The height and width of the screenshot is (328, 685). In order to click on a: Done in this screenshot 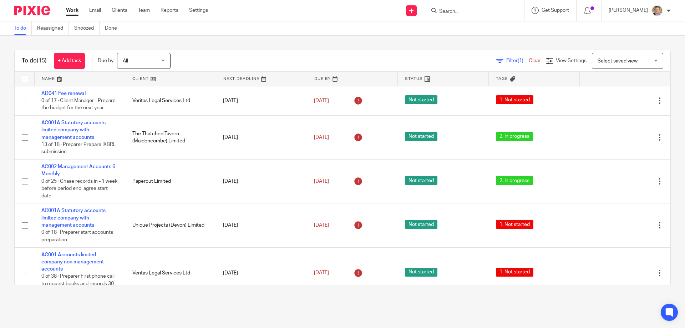, I will do `click(113, 28)`.